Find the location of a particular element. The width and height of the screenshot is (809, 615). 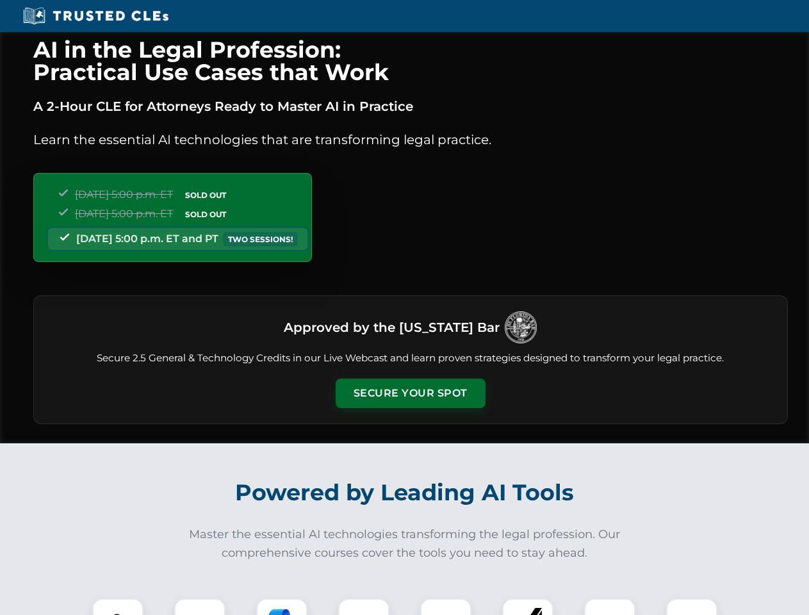

img: Logo is located at coordinates (521, 327).